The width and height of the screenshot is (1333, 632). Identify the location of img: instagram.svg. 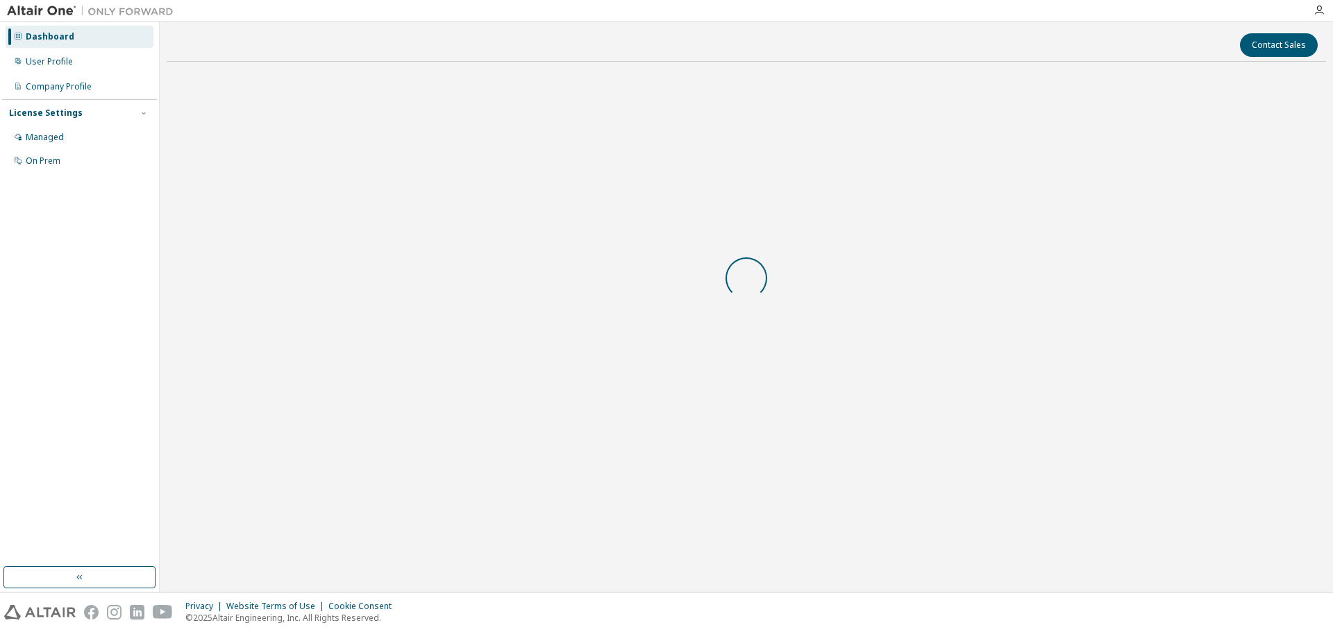
(114, 612).